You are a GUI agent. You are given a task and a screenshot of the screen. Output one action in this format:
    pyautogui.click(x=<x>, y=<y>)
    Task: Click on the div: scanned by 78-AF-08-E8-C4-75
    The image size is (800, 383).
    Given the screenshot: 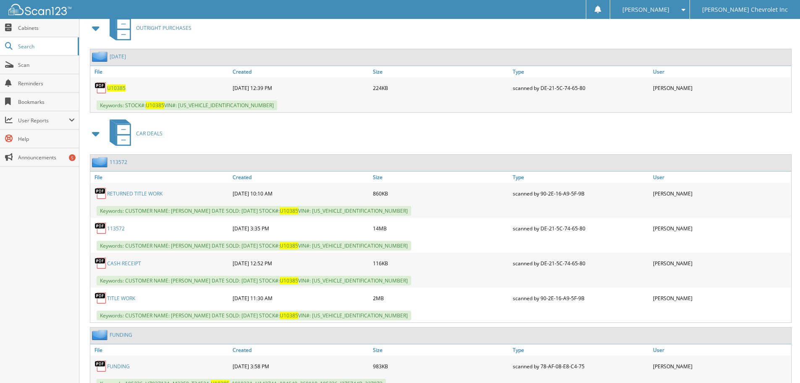 What is the action you would take?
    pyautogui.click(x=581, y=366)
    